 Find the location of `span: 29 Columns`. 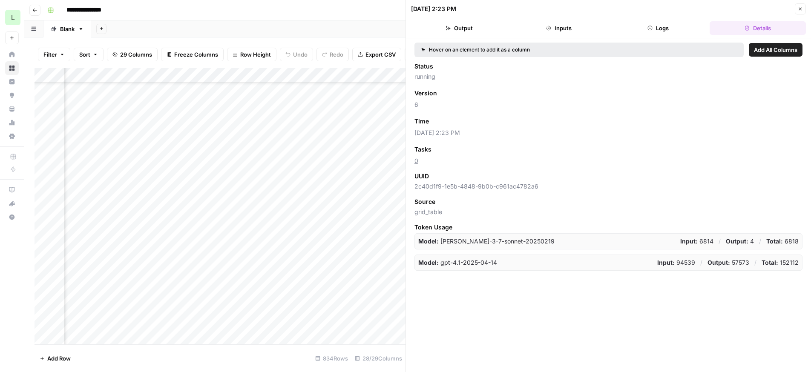

span: 29 Columns is located at coordinates (136, 55).